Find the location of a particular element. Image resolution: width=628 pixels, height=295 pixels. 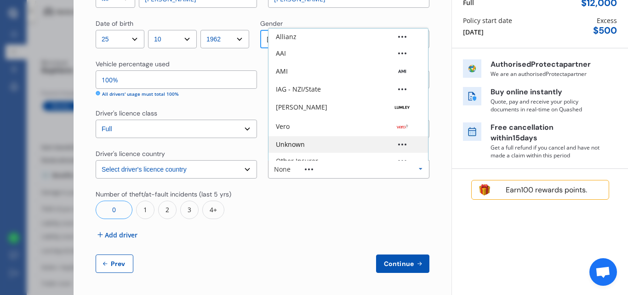

p: We are an authorised Protecta partner is located at coordinates (546, 74).